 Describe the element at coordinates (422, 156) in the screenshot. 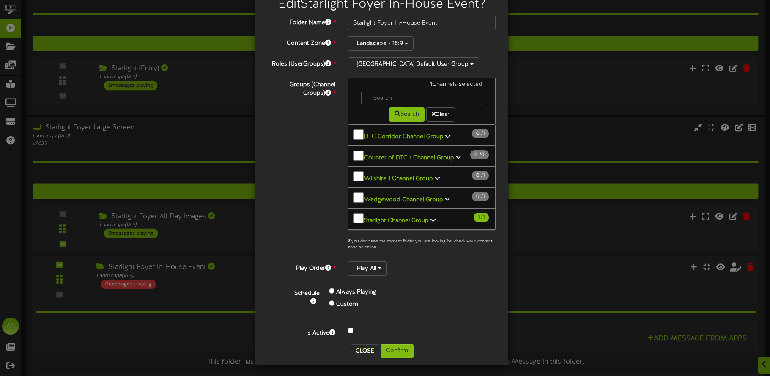

I see `button: Counter of DTC 1 Channel Group 0 /0` at that location.